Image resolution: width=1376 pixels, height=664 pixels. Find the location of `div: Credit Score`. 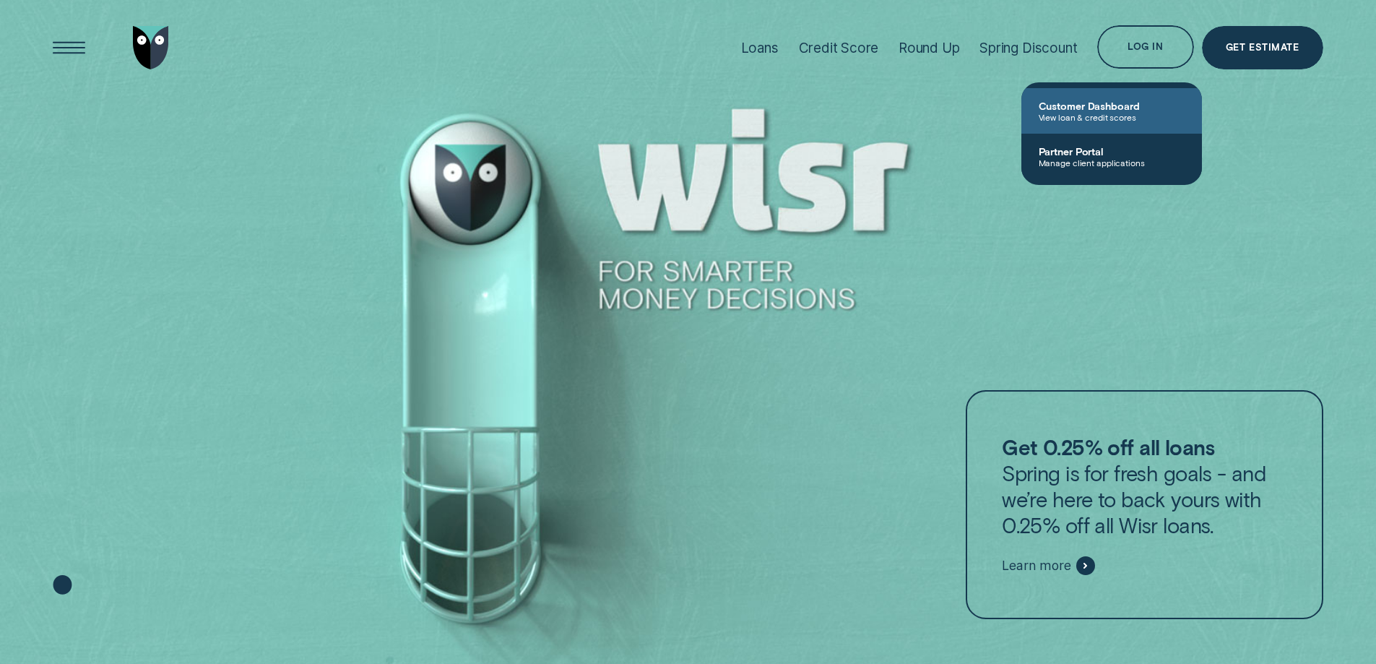

div: Credit Score is located at coordinates (839, 48).